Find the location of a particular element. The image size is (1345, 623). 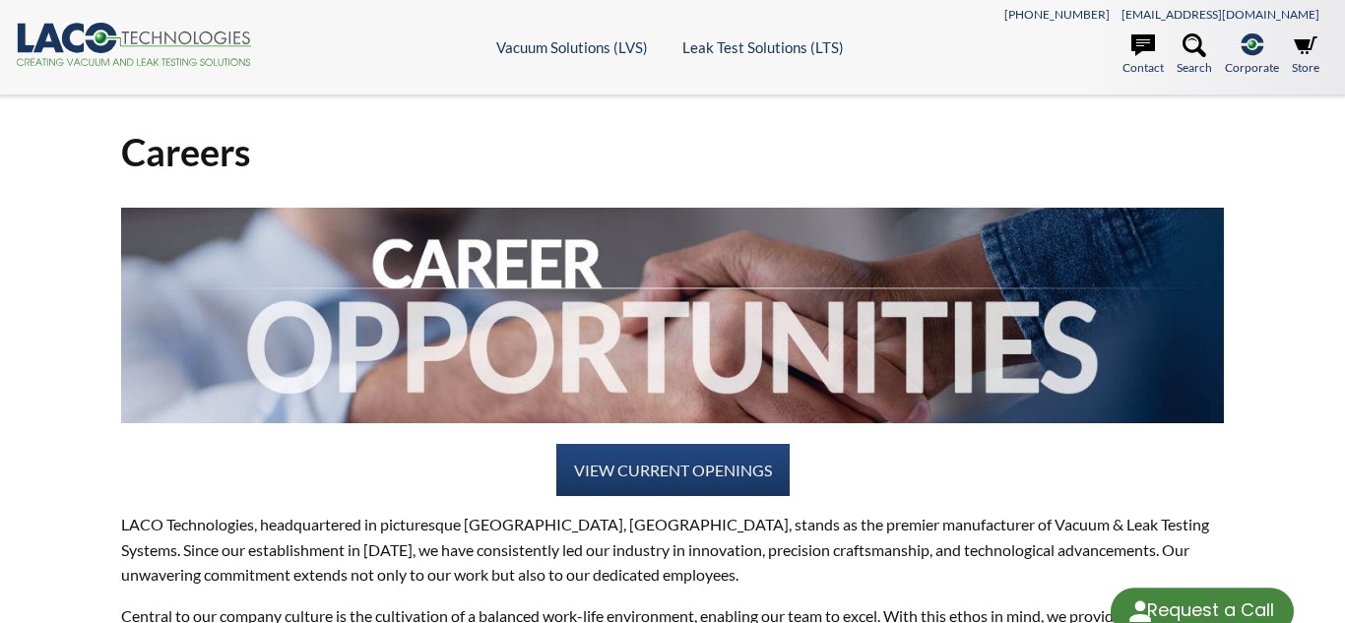

a: Leak Test Solutions (LTS) is located at coordinates (763, 47).